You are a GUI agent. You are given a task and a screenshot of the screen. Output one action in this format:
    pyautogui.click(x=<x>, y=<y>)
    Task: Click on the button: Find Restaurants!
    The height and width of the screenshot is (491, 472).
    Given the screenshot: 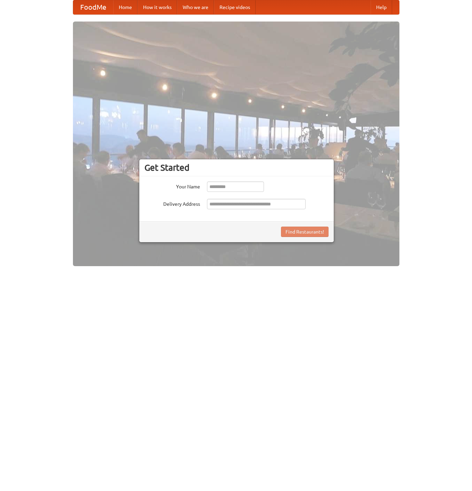 What is the action you would take?
    pyautogui.click(x=304, y=232)
    